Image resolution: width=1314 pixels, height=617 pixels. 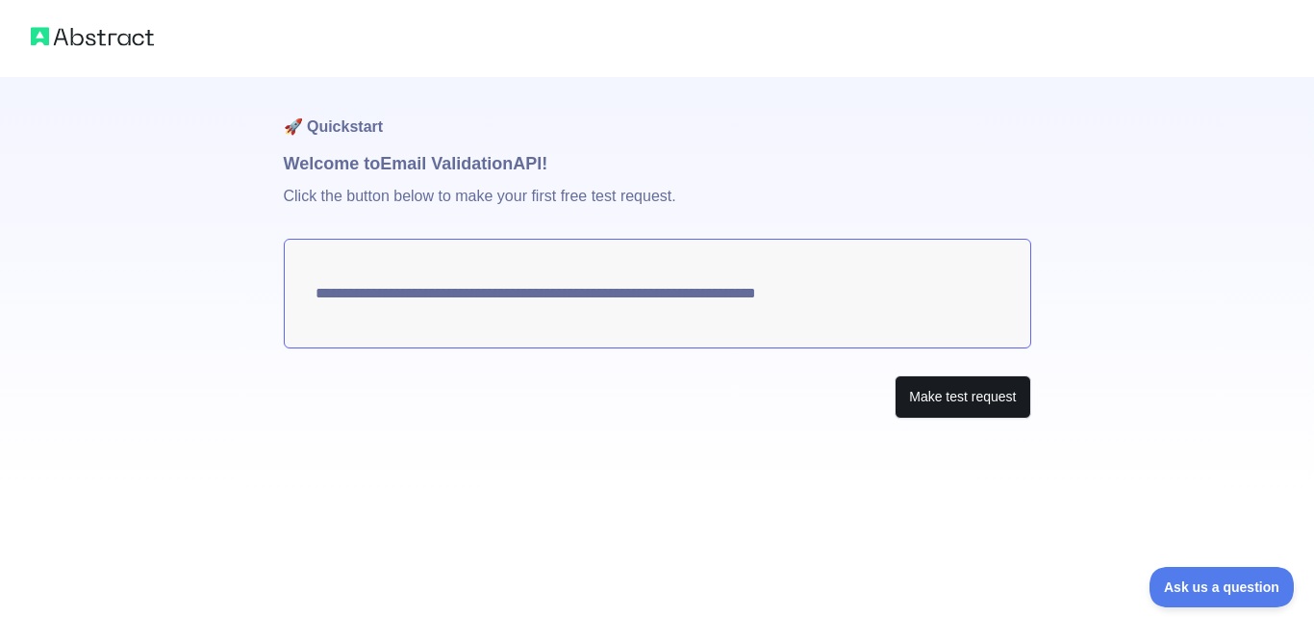 What do you see at coordinates (92, 37) in the screenshot?
I see `img: Abstract logo` at bounding box center [92, 37].